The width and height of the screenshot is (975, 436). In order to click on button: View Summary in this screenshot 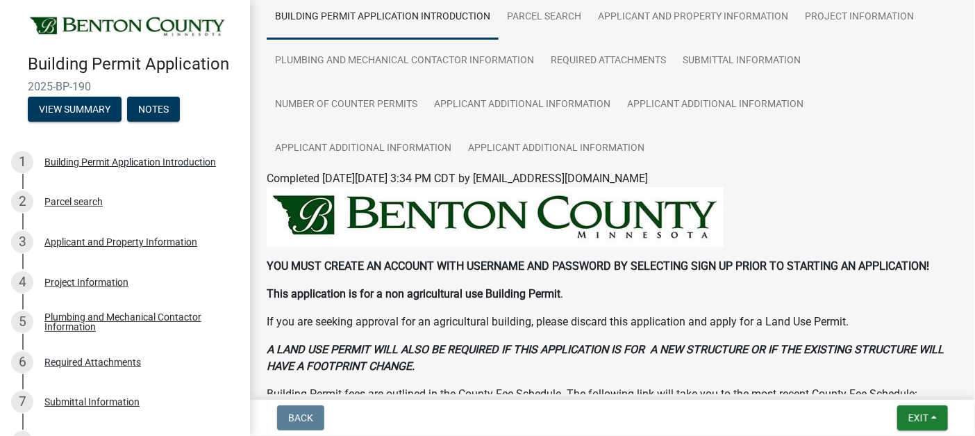, I will do `click(74, 109)`.